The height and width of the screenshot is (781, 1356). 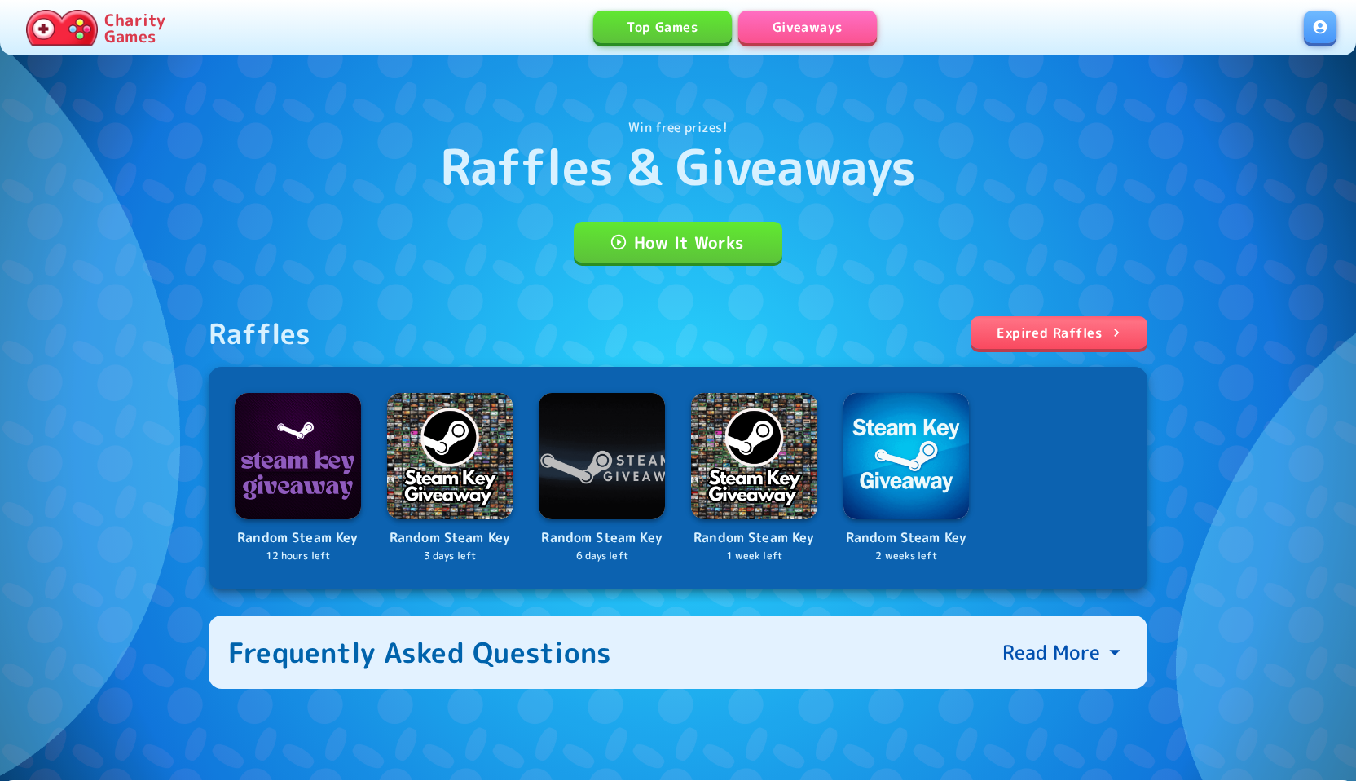 What do you see at coordinates (601, 478) in the screenshot?
I see `a: LogoRandom Steam Key6 days left` at bounding box center [601, 478].